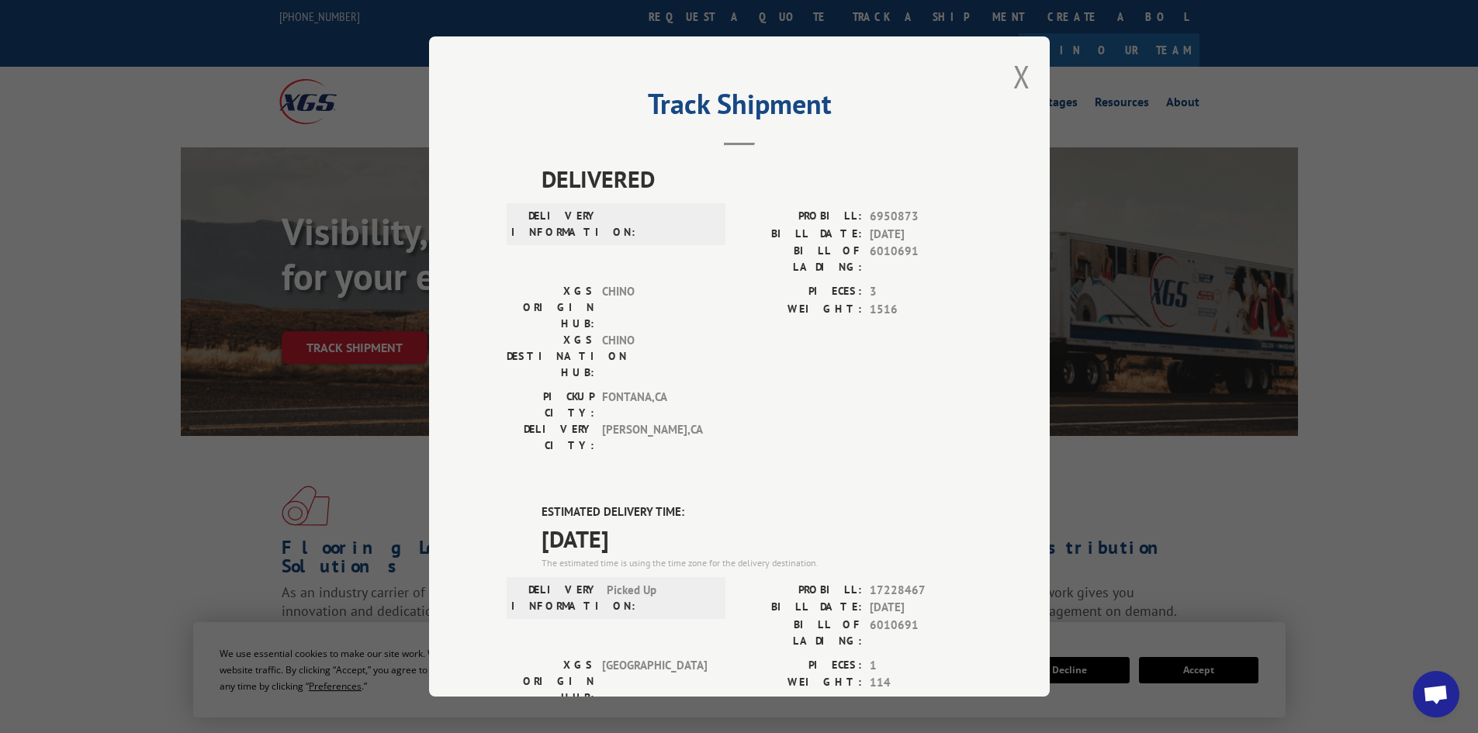  I want to click on button: Close modal, so click(1022, 76).